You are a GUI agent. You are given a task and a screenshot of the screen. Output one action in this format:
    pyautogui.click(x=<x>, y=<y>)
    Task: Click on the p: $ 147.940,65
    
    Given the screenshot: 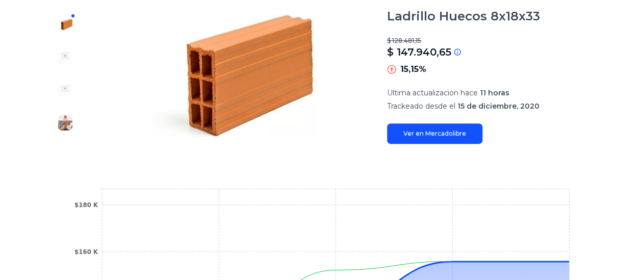 What is the action you would take?
    pyautogui.click(x=419, y=52)
    